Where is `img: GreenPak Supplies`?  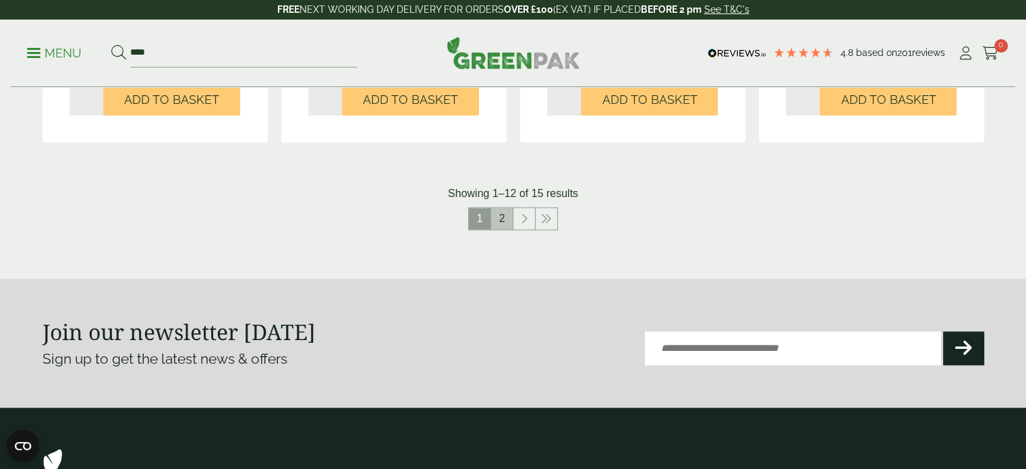 img: GreenPak Supplies is located at coordinates (513, 53).